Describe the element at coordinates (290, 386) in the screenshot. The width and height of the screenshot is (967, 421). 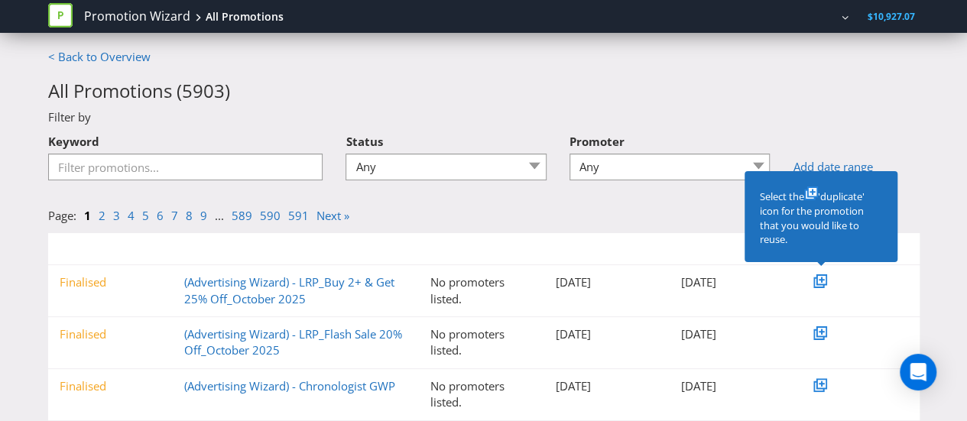
I see `a: (Advertising Wizard) - Chronologist GWP` at that location.